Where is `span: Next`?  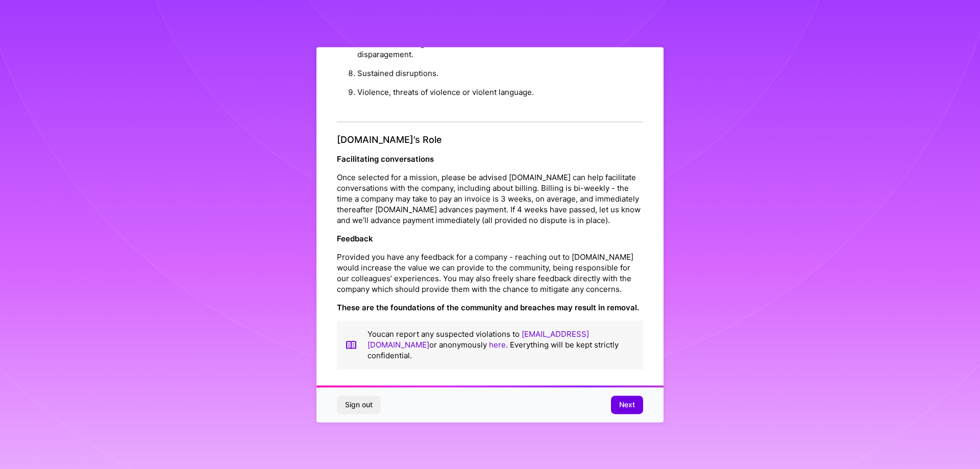 span: Next is located at coordinates (627, 405).